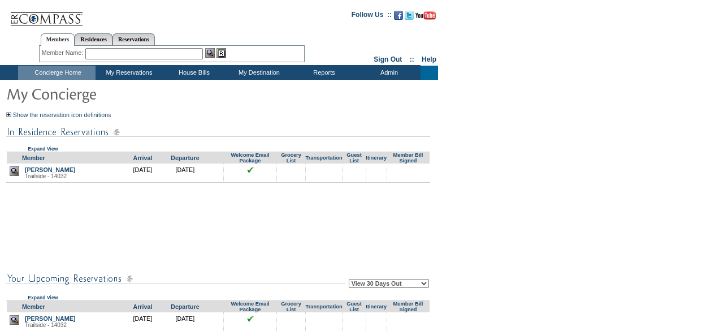  I want to click on div: Member Name:, so click(63, 53).